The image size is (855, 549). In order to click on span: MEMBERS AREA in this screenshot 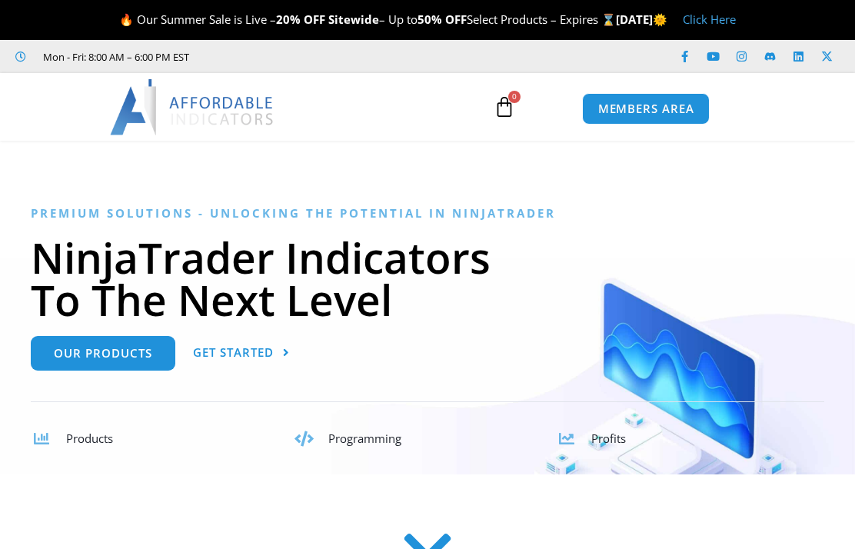, I will do `click(646, 108)`.